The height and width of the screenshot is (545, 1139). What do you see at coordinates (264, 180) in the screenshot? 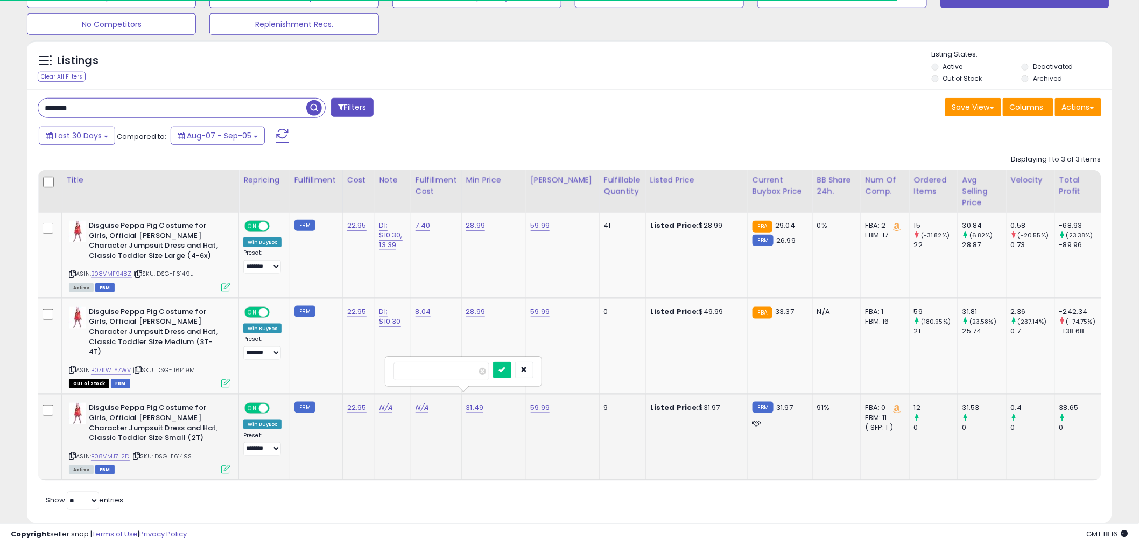
I see `div: Repricing` at bounding box center [264, 180].